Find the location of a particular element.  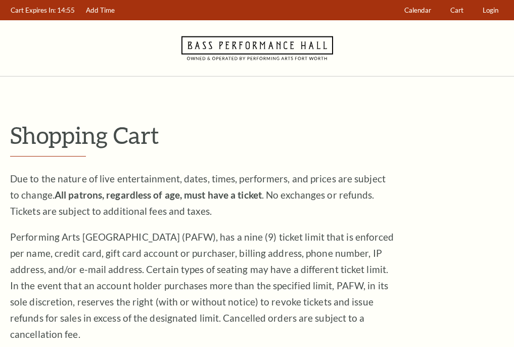

p: Shopping Cart is located at coordinates (257, 135).